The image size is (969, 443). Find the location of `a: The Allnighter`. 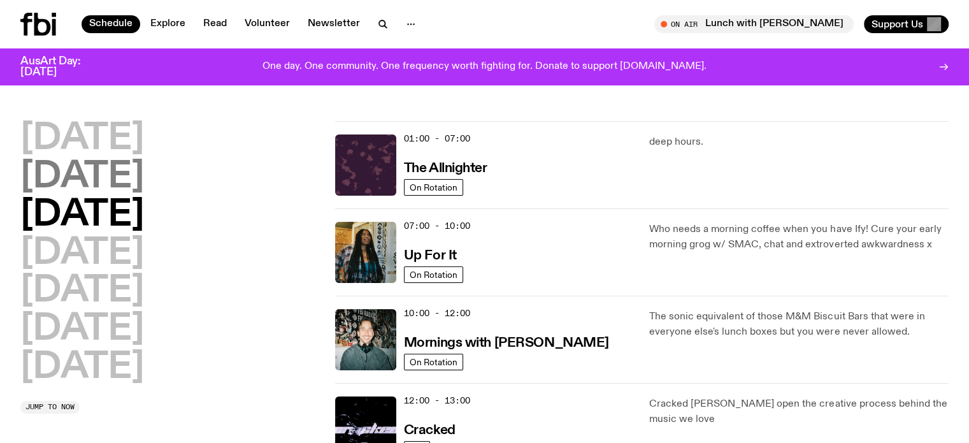

a: The Allnighter is located at coordinates (445, 167).